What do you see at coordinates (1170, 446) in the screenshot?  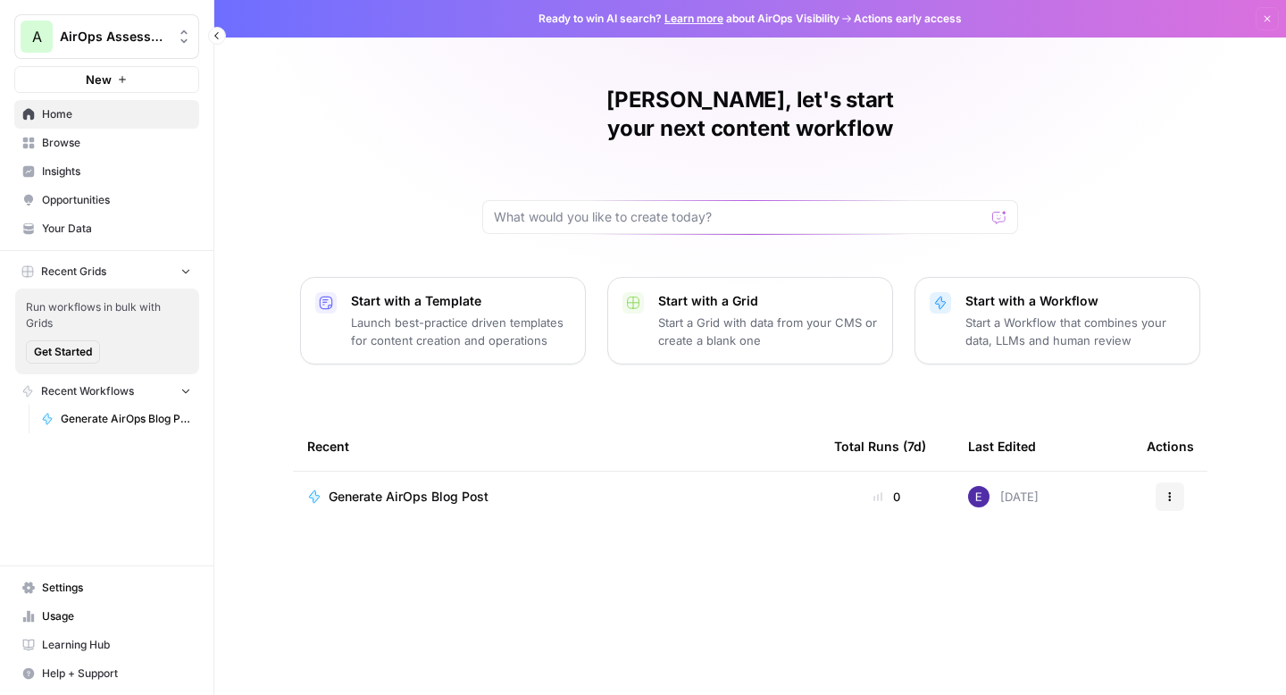 I see `div: Actions` at bounding box center [1170, 446].